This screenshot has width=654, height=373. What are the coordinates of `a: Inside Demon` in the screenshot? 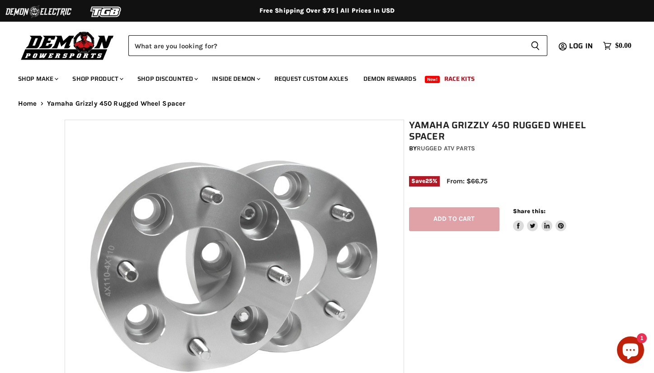 It's located at (236, 79).